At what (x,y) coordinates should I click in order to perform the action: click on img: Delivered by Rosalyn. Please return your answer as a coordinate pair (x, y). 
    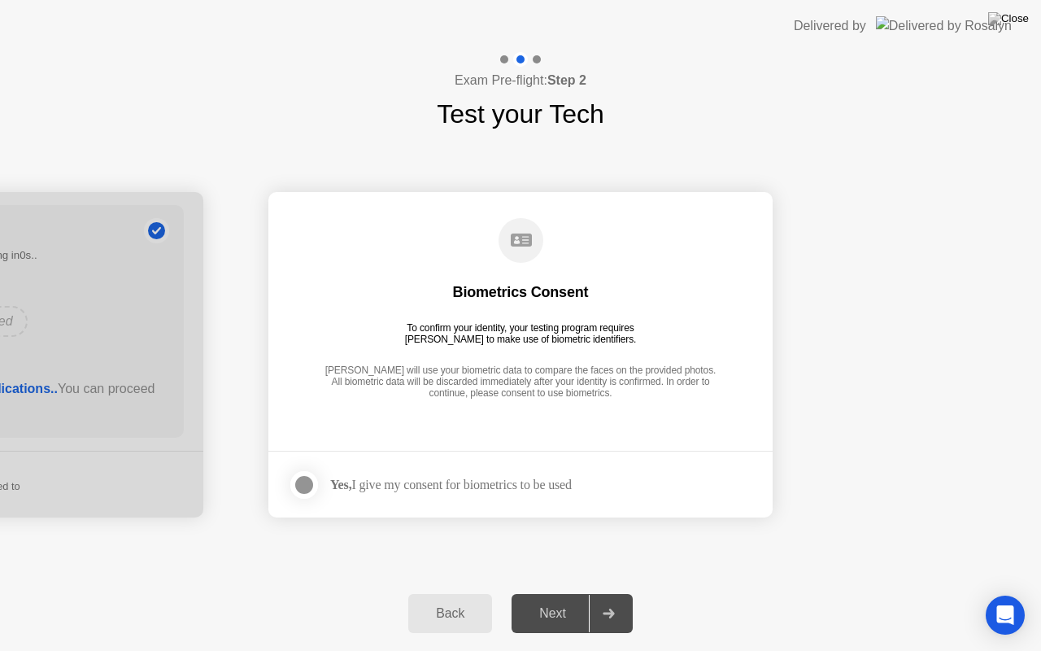
    Looking at the image, I should click on (944, 25).